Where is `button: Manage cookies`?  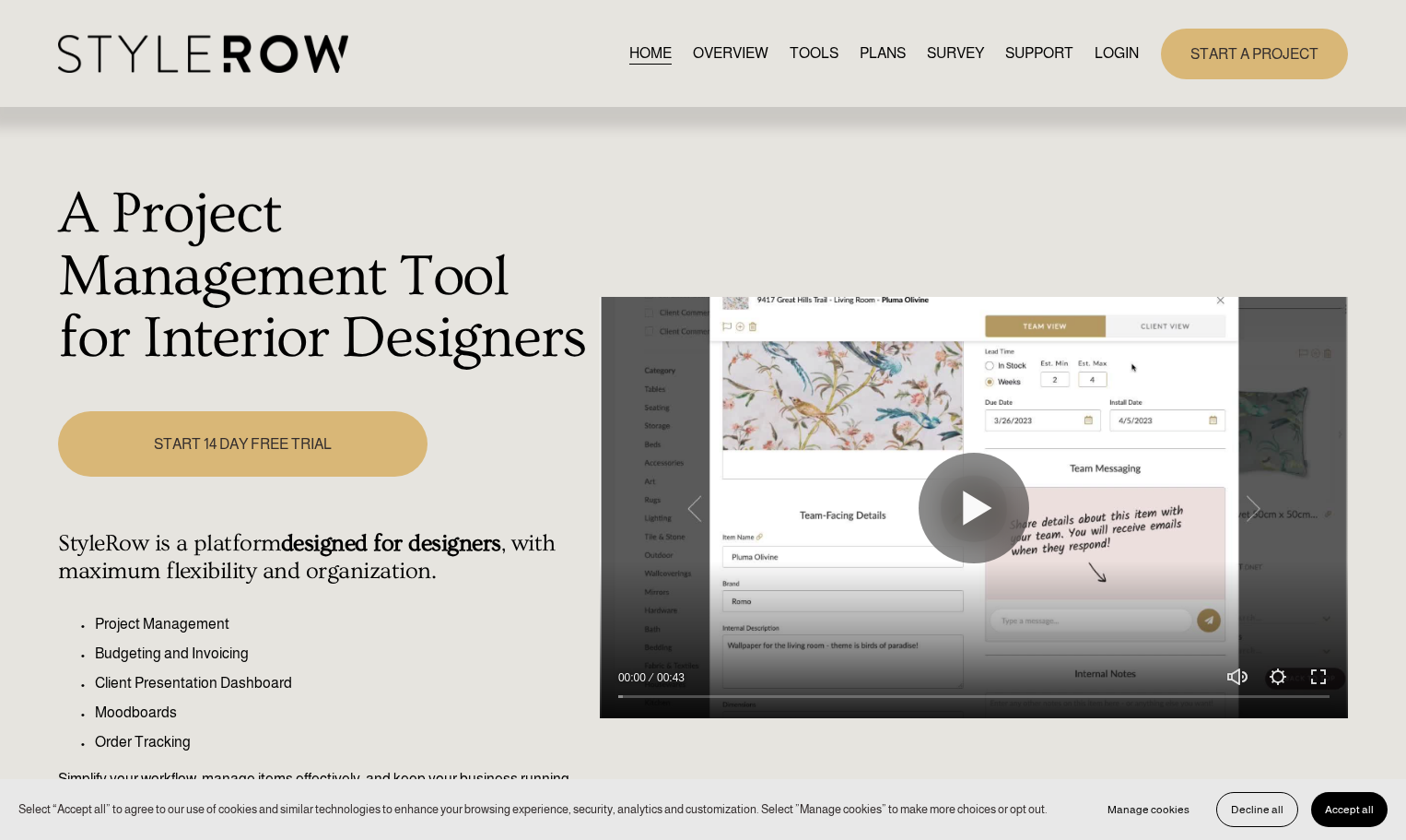
button: Manage cookies is located at coordinates (1148, 810).